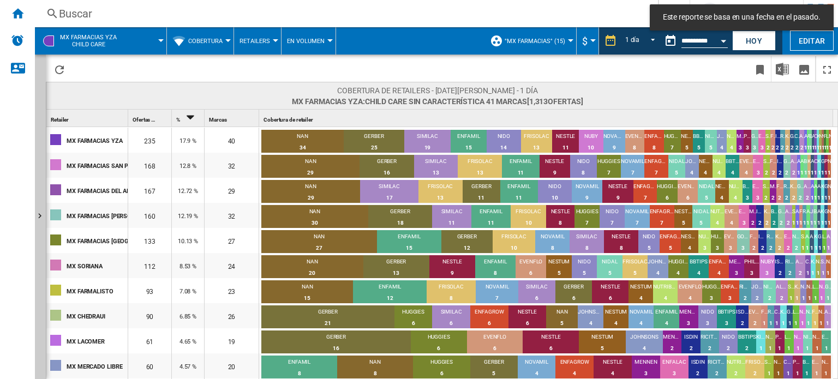 The width and height of the screenshot is (838, 379). I want to click on div: Cobertura de retailer Sort None, so click(547, 118).